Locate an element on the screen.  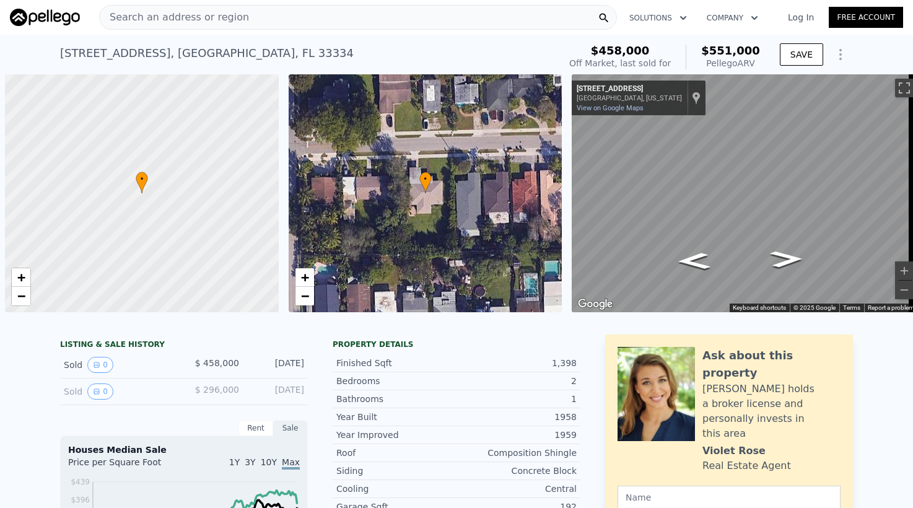
path: Go East, NE 35th St is located at coordinates (694, 261).